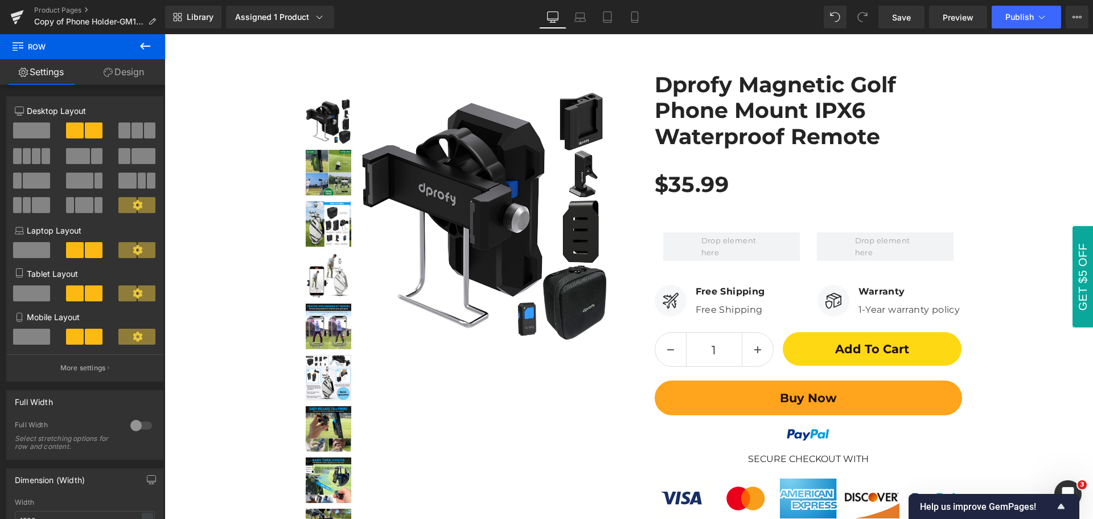 Image resolution: width=1093 pixels, height=519 pixels. I want to click on img: Badge-3, so click(644, 464).